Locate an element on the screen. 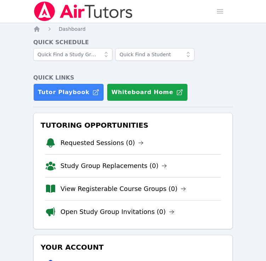 The height and width of the screenshot is (261, 266). h3: Tutoring Opportunities is located at coordinates (133, 125).